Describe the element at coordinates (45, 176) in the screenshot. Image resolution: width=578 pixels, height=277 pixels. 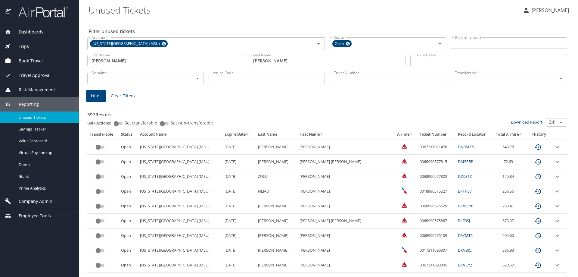
I see `span: IBank` at that location.